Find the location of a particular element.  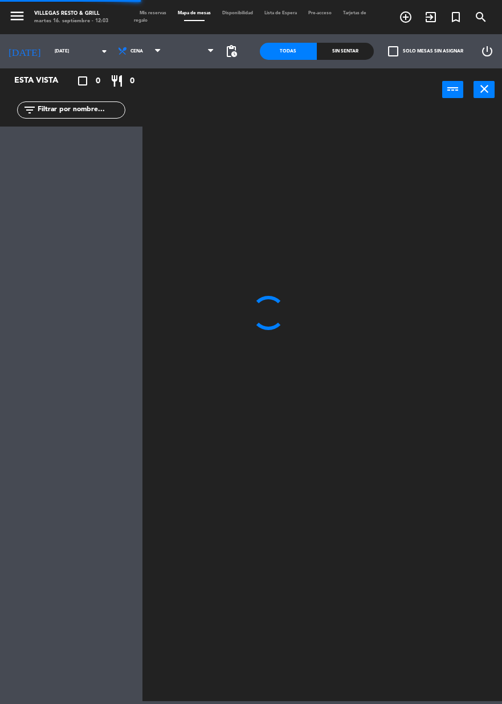

i: exit_to_app is located at coordinates (431, 17).